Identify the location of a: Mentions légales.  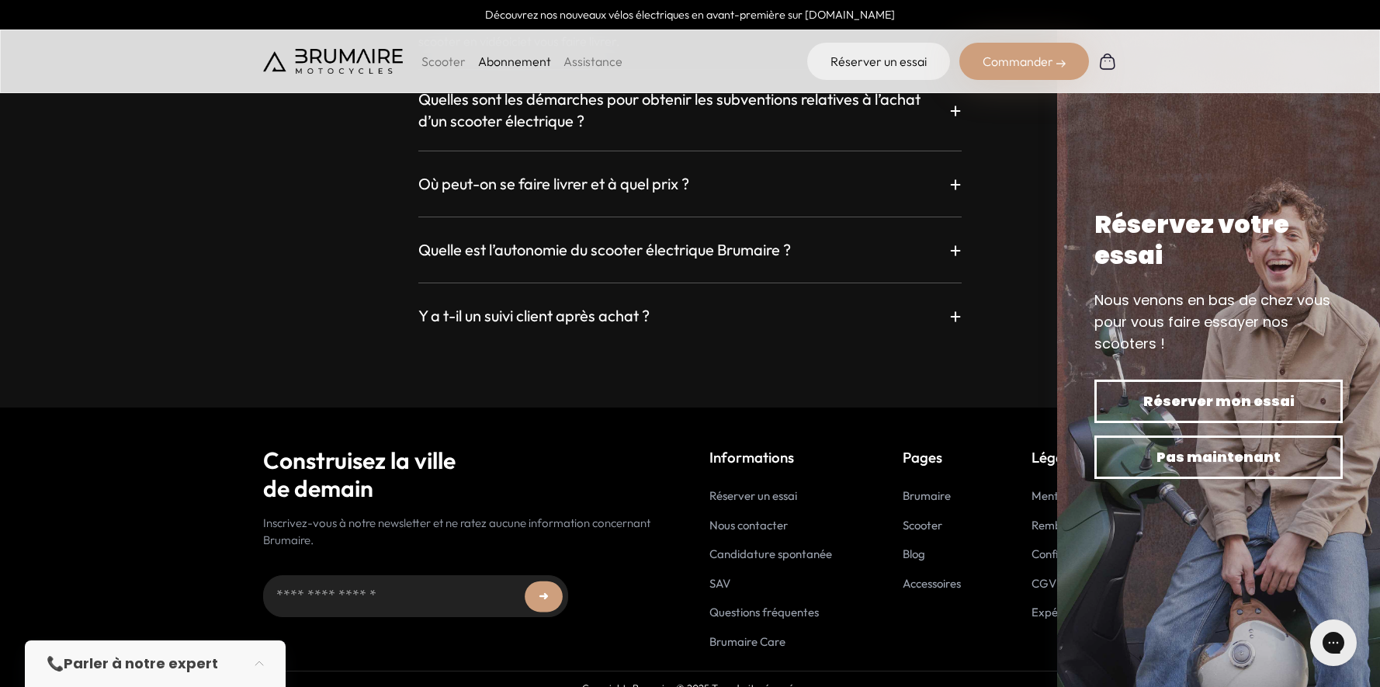
(1073, 495).